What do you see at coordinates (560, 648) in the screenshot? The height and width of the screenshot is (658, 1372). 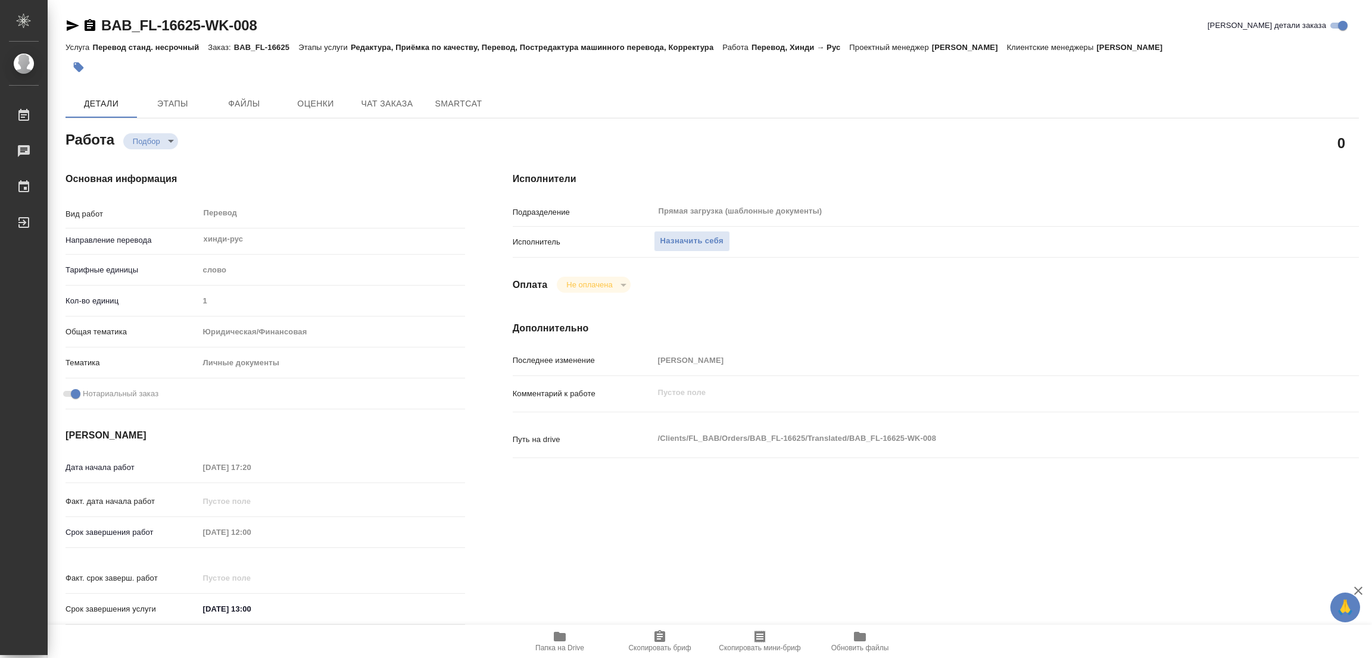 I see `span: Папка на Drive` at bounding box center [560, 648].